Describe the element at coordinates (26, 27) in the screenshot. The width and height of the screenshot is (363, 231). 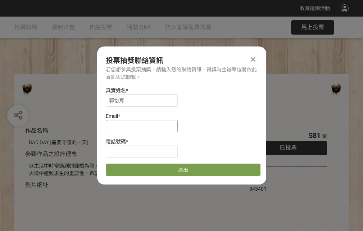
I see `a: 比賽說明` at that location.